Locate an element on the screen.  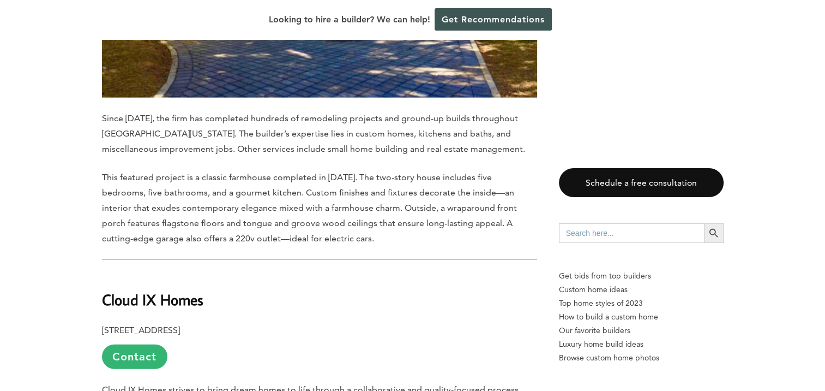
input: Search here... is located at coordinates (632, 233).